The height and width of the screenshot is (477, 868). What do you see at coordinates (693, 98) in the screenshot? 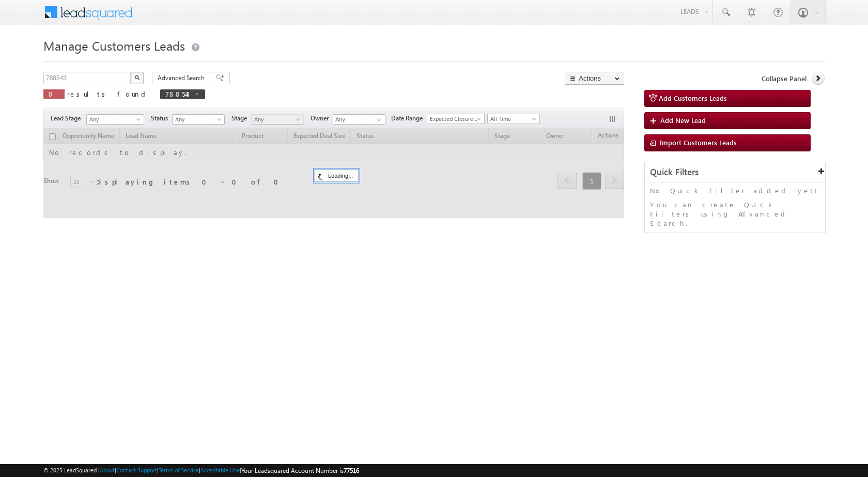
I see `span: Add Customers Leads` at bounding box center [693, 98].